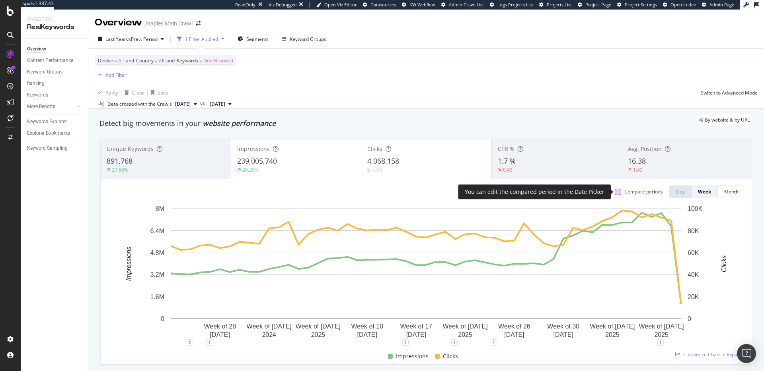 This screenshot has width=764, height=371. What do you see at coordinates (111, 93) in the screenshot?
I see `div: Apply` at bounding box center [111, 93].